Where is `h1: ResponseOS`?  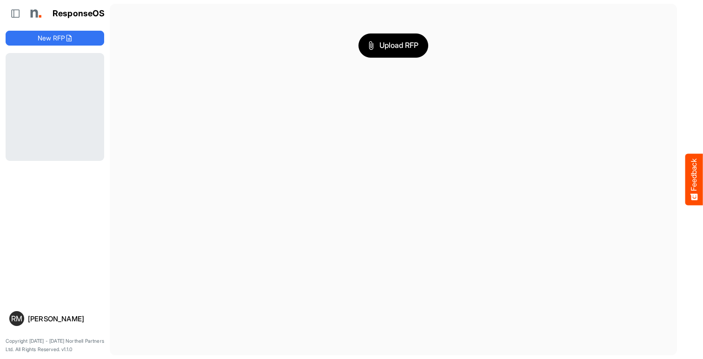
h1: ResponseOS is located at coordinates (79, 13).